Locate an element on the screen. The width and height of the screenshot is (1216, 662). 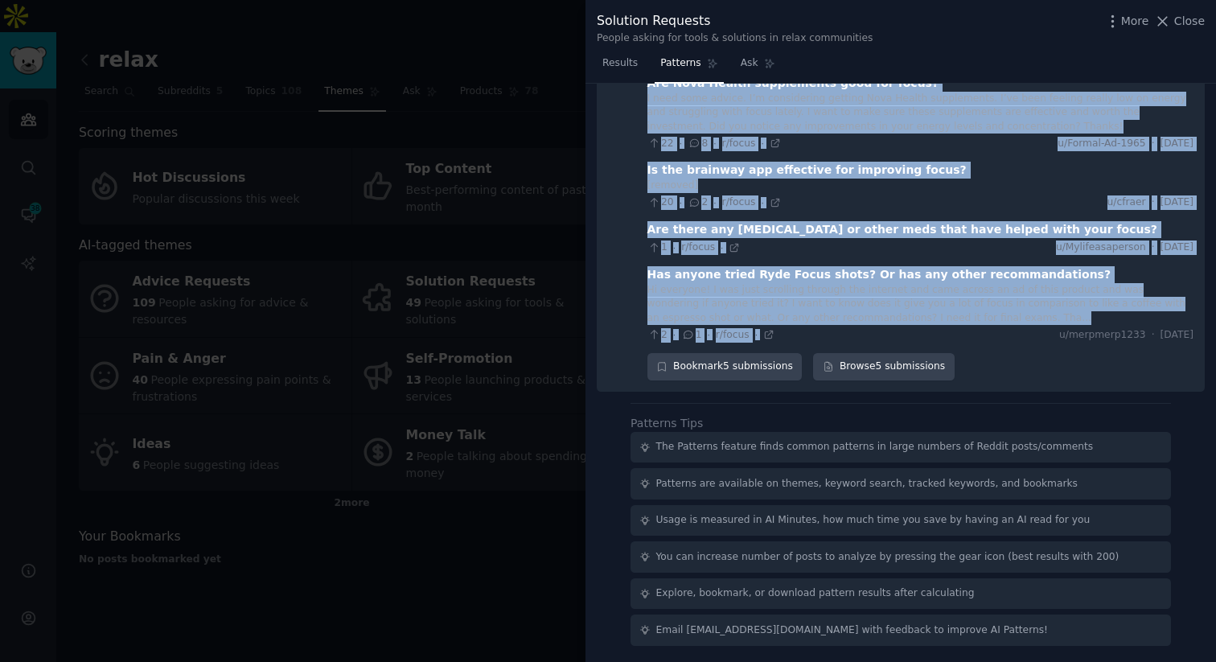
button: Bookmark5 submissions is located at coordinates (724, 367).